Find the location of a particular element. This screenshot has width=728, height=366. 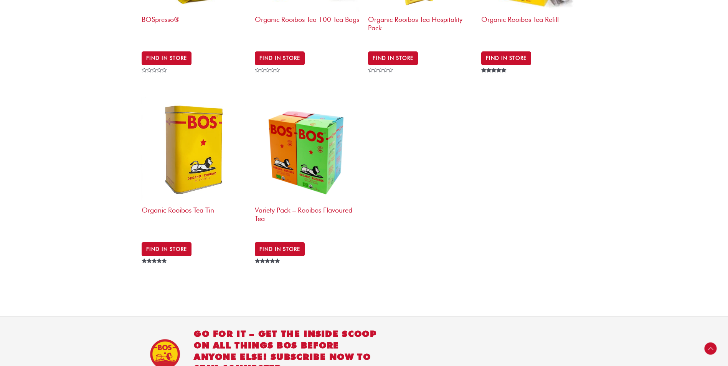

h2: Organic Rooibos Tea 100 Tea Bags is located at coordinates (307, 26).